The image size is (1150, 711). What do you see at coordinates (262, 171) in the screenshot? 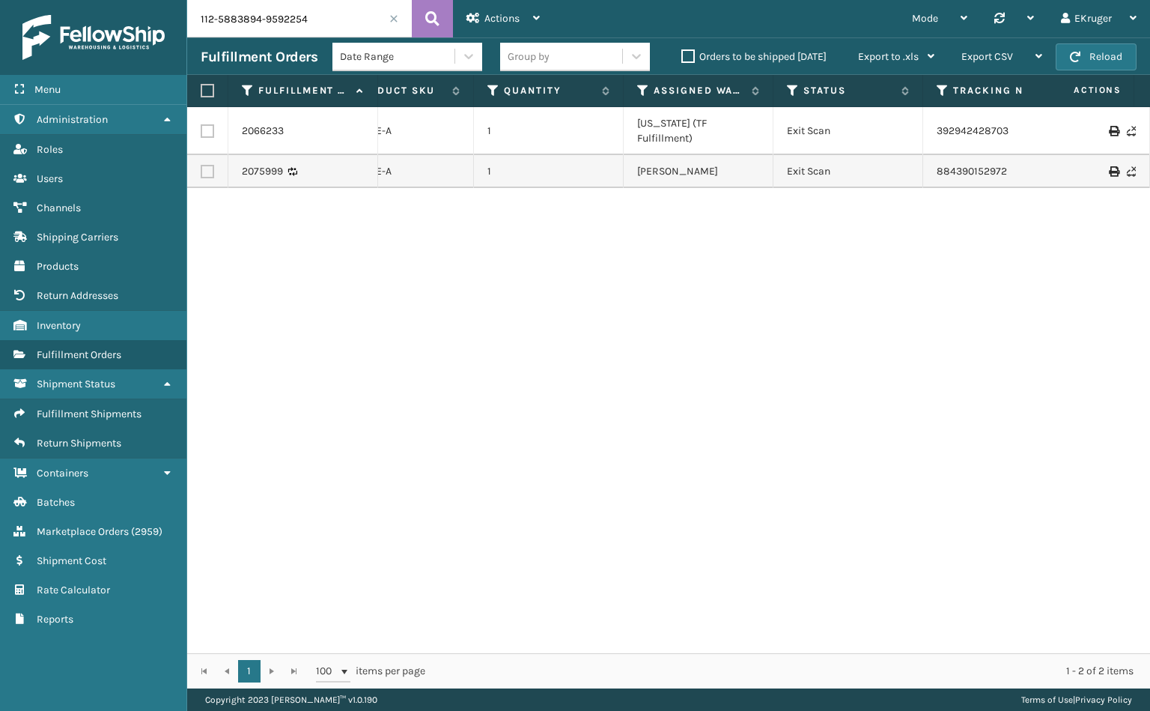
I see `a: 2075999` at bounding box center [262, 171].